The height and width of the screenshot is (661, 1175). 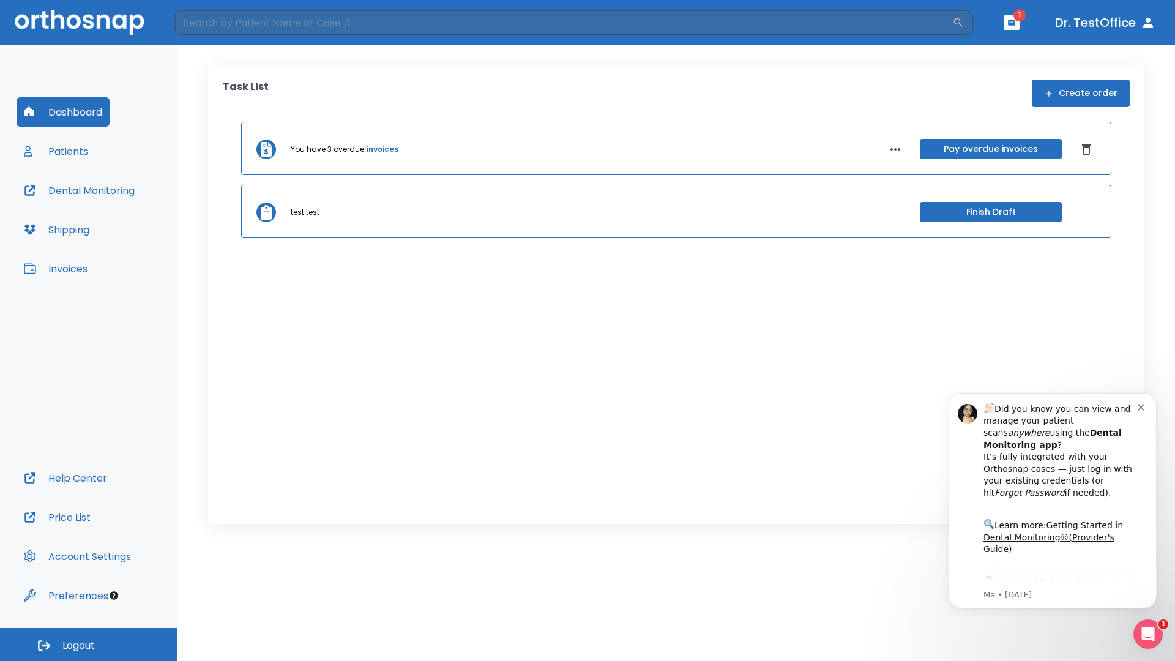 What do you see at coordinates (56, 151) in the screenshot?
I see `a: Patients` at bounding box center [56, 151].